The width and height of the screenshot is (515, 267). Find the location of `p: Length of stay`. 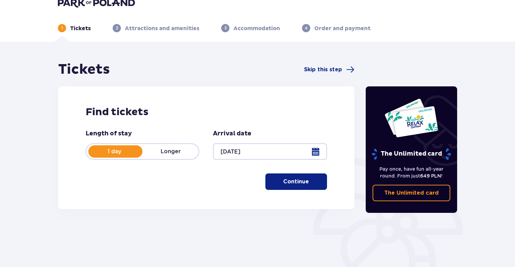

p: Length of stay is located at coordinates (109, 134).